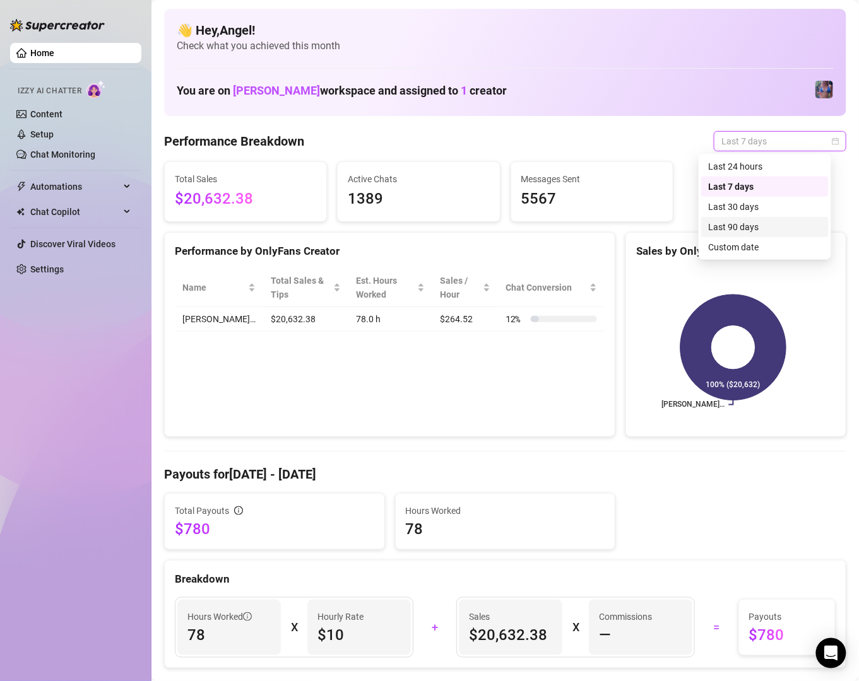 The height and width of the screenshot is (681, 859). I want to click on span: Messages Sent, so click(592, 179).